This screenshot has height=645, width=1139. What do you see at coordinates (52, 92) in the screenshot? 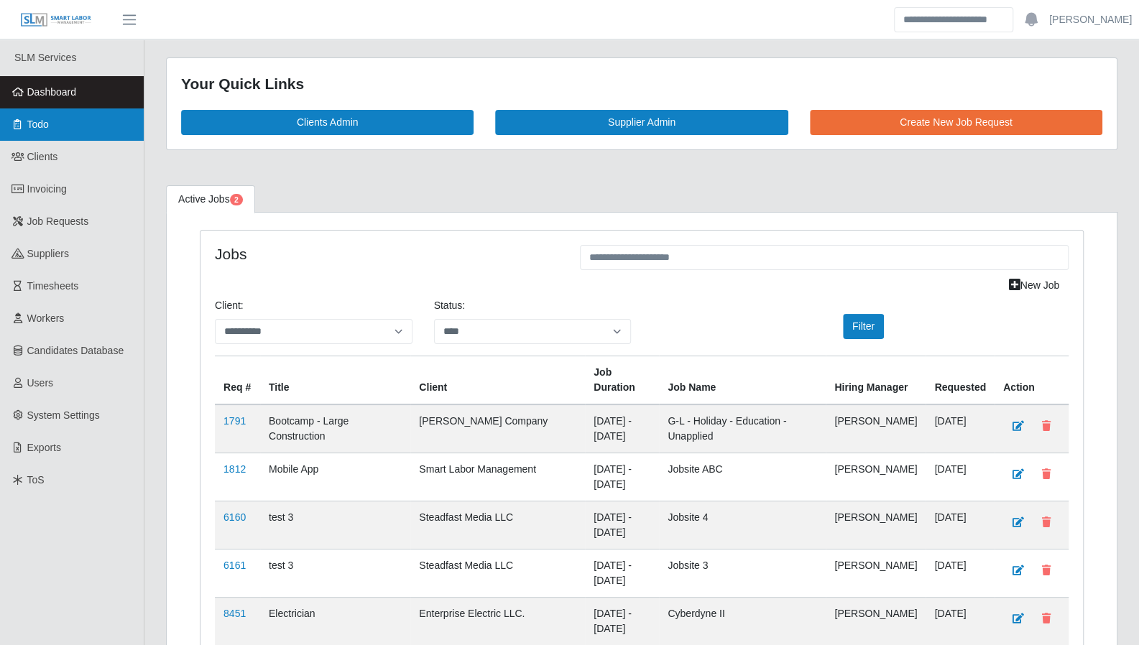
I see `span: Dashboard` at bounding box center [52, 92].